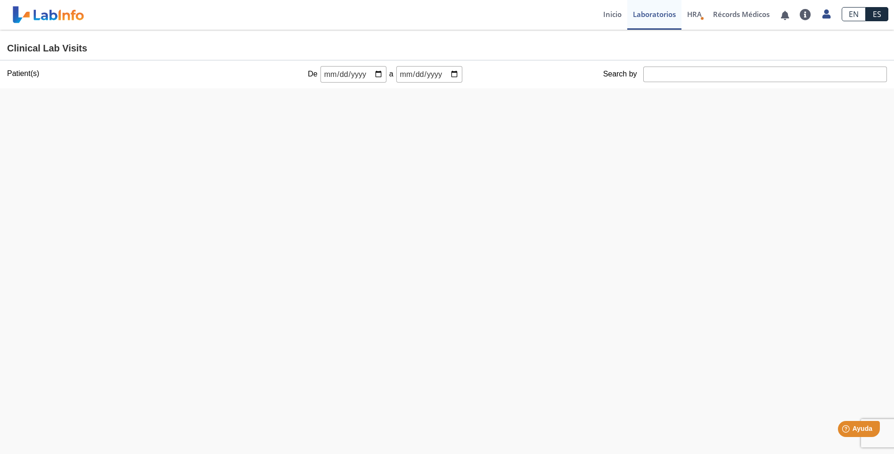  I want to click on span: HRA, so click(695, 14).